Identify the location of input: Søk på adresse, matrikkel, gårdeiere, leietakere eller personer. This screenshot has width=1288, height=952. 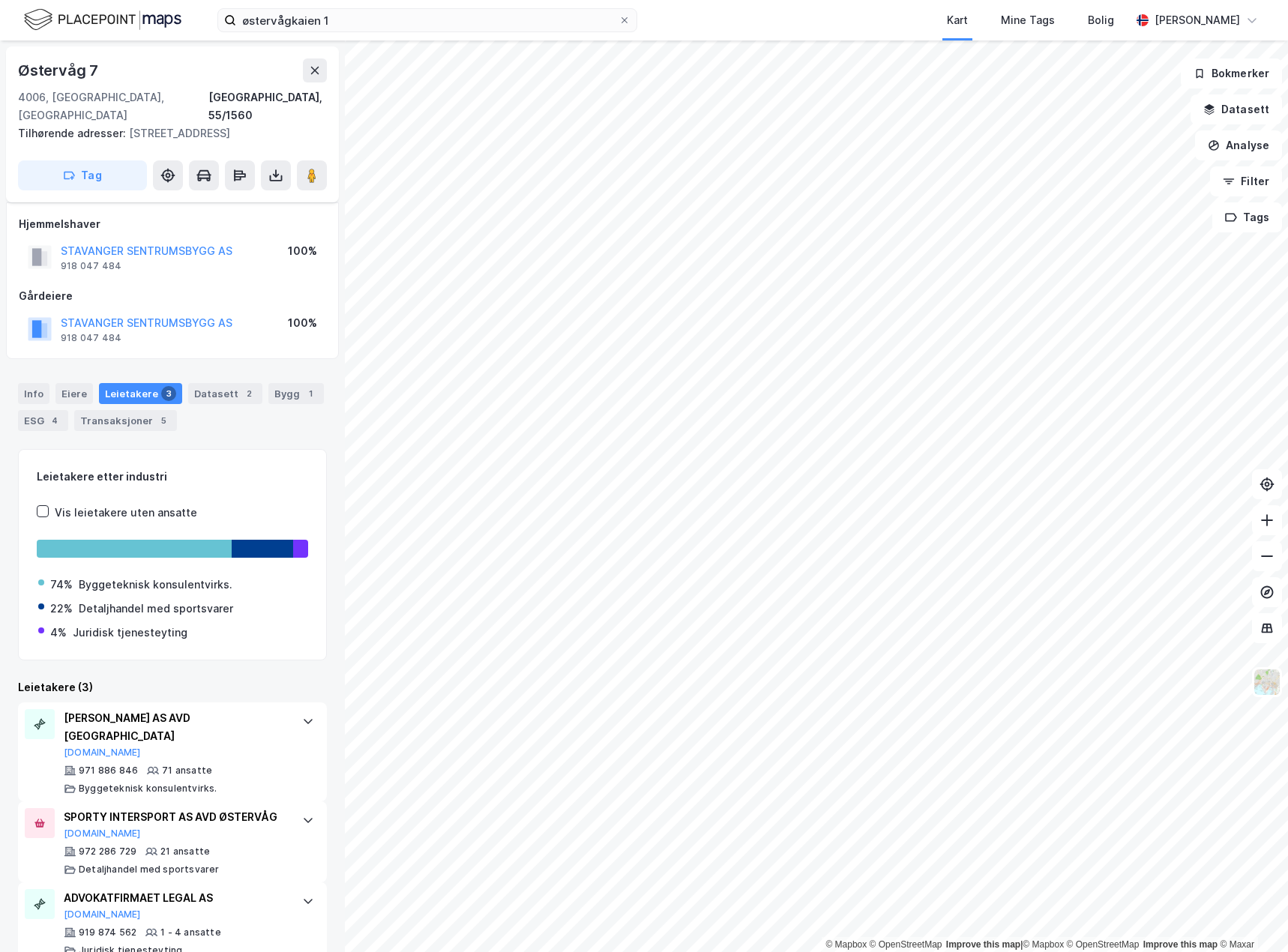
(428, 21).